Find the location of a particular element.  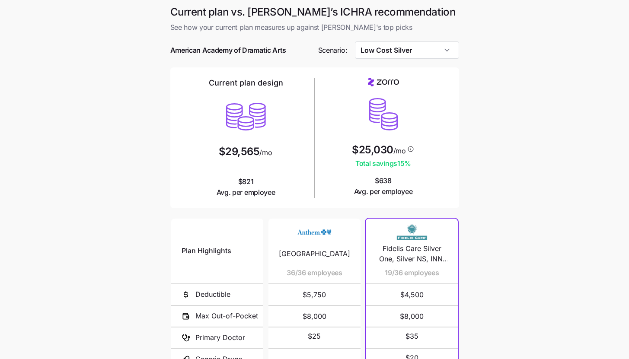

span: 36/36 employees is located at coordinates (314, 273).